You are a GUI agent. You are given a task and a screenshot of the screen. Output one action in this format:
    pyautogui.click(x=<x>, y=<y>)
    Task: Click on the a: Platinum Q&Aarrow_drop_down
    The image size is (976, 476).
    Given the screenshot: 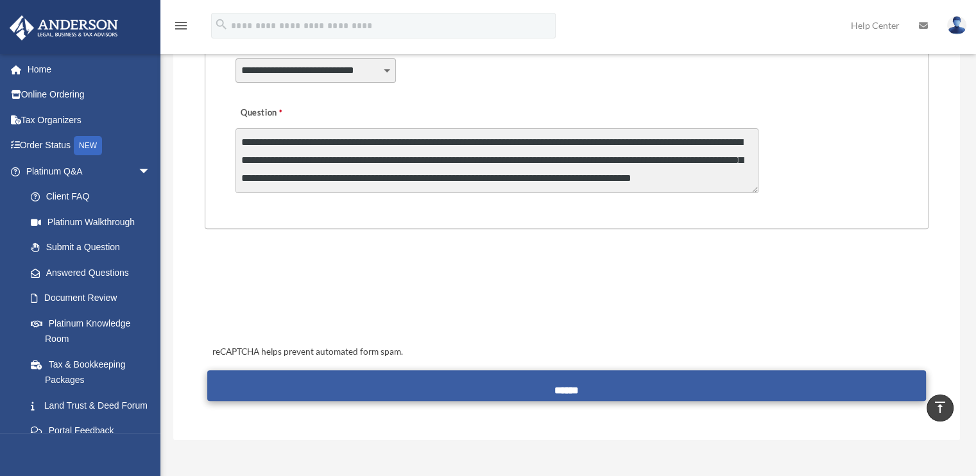 What is the action you would take?
    pyautogui.click(x=89, y=171)
    